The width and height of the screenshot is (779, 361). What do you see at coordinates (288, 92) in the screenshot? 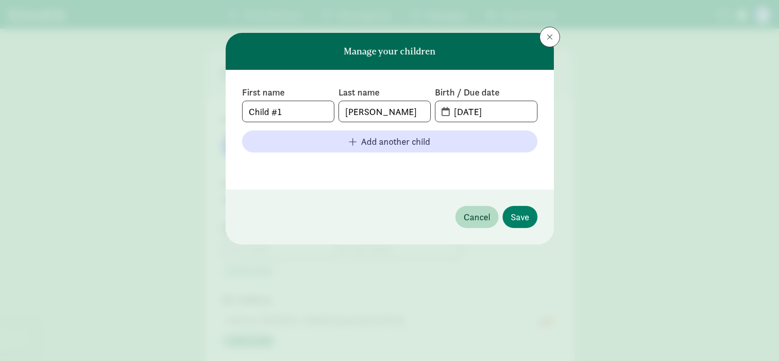
I see `label: First name` at bounding box center [288, 92].